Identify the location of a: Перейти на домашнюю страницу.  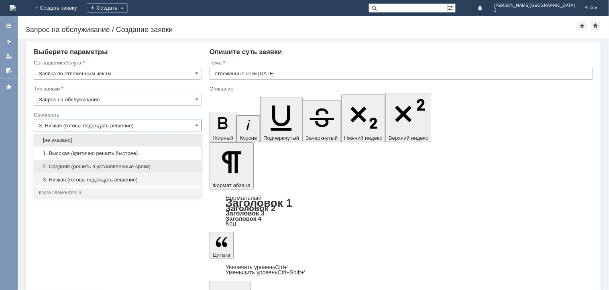
(13, 8).